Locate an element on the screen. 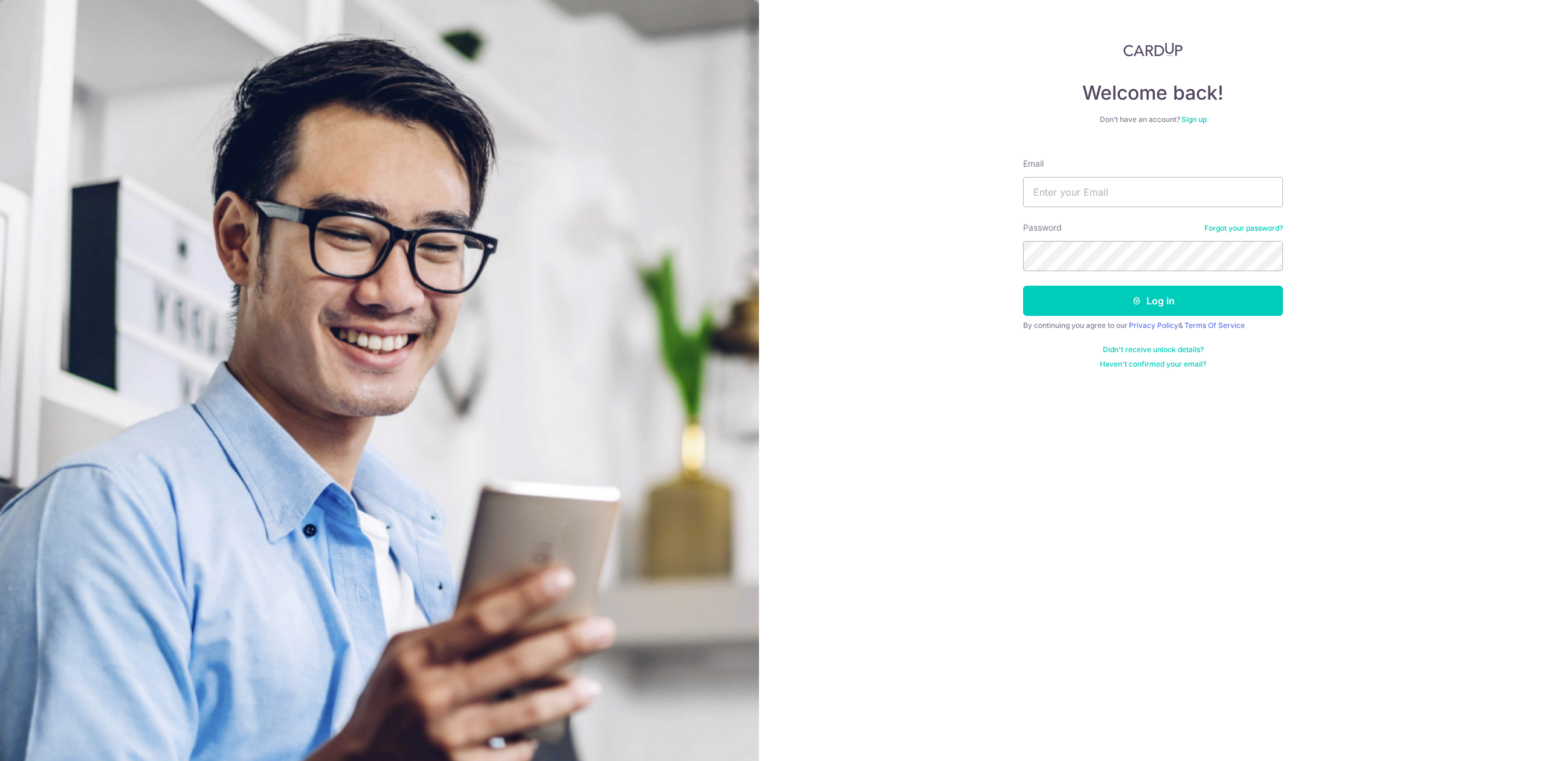  a: Haven't confirmed your email? is located at coordinates (1153, 364).